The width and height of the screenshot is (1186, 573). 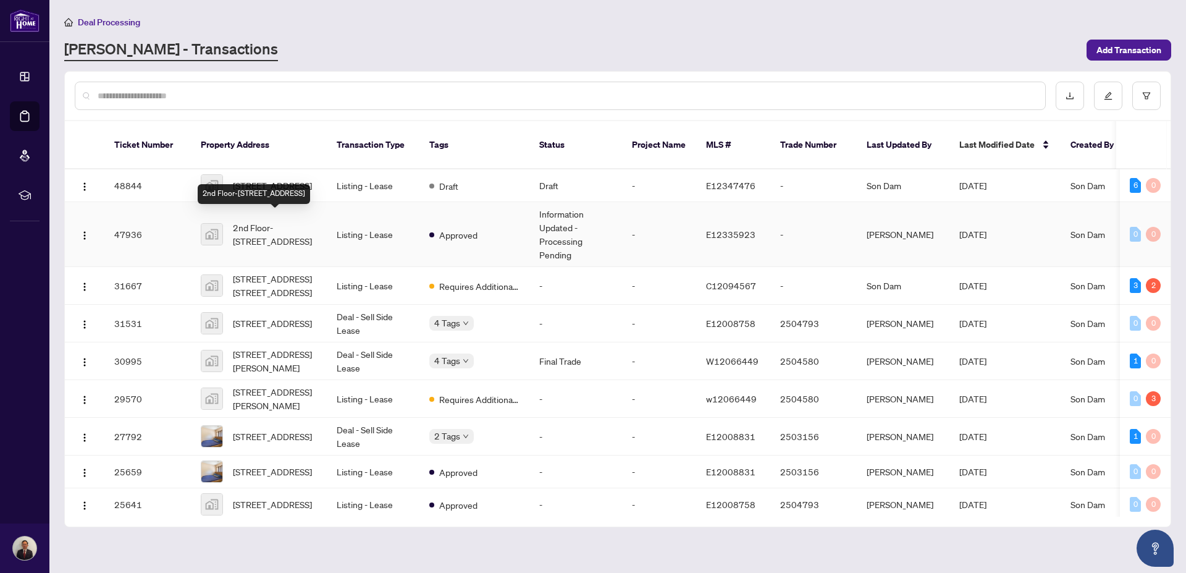 I want to click on span: Last Modified Date, so click(x=997, y=145).